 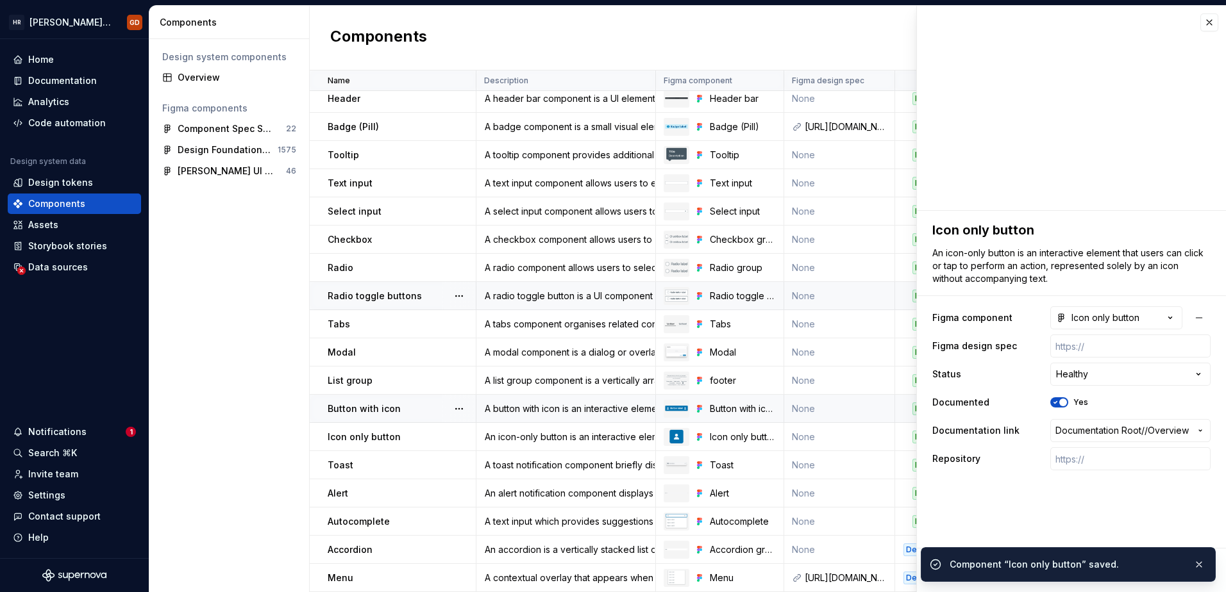 I want to click on div: Notifications, so click(x=57, y=432).